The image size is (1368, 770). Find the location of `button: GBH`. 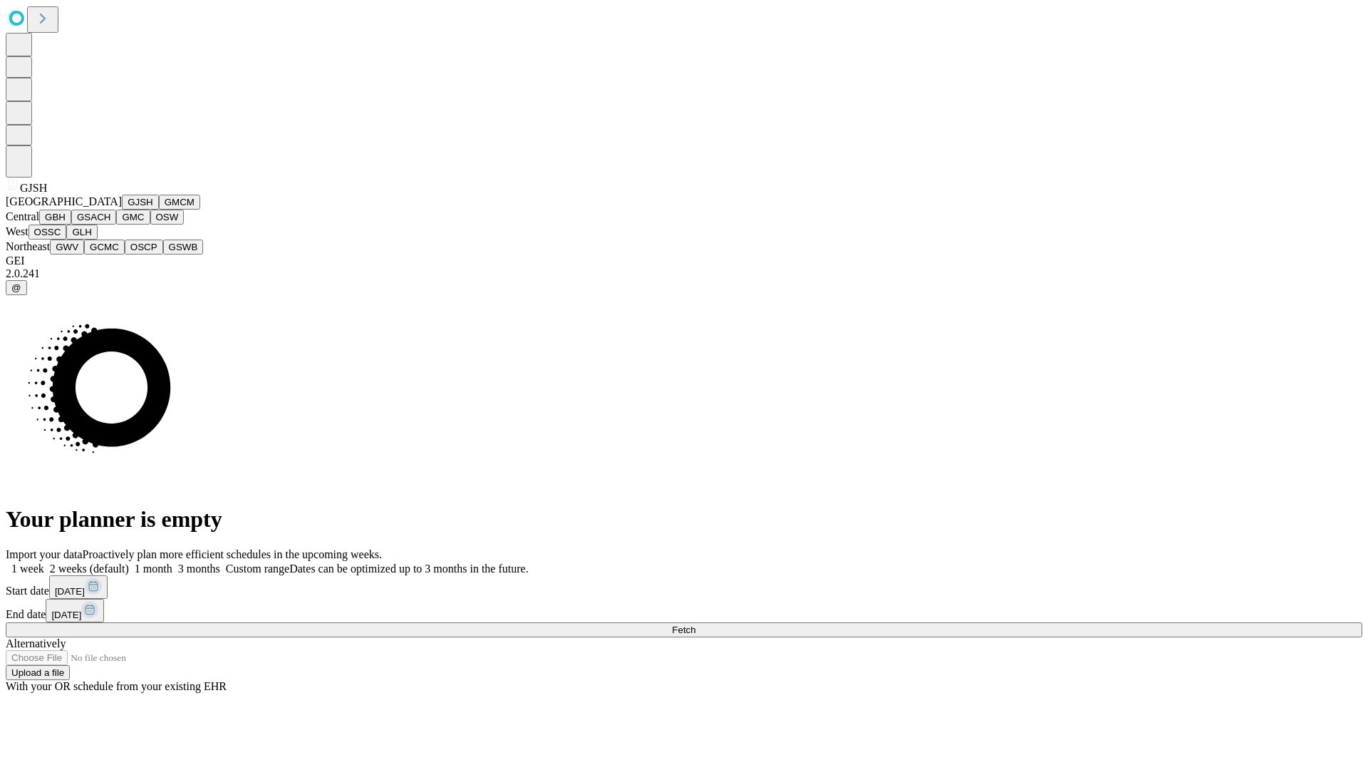

button: GBH is located at coordinates (55, 217).